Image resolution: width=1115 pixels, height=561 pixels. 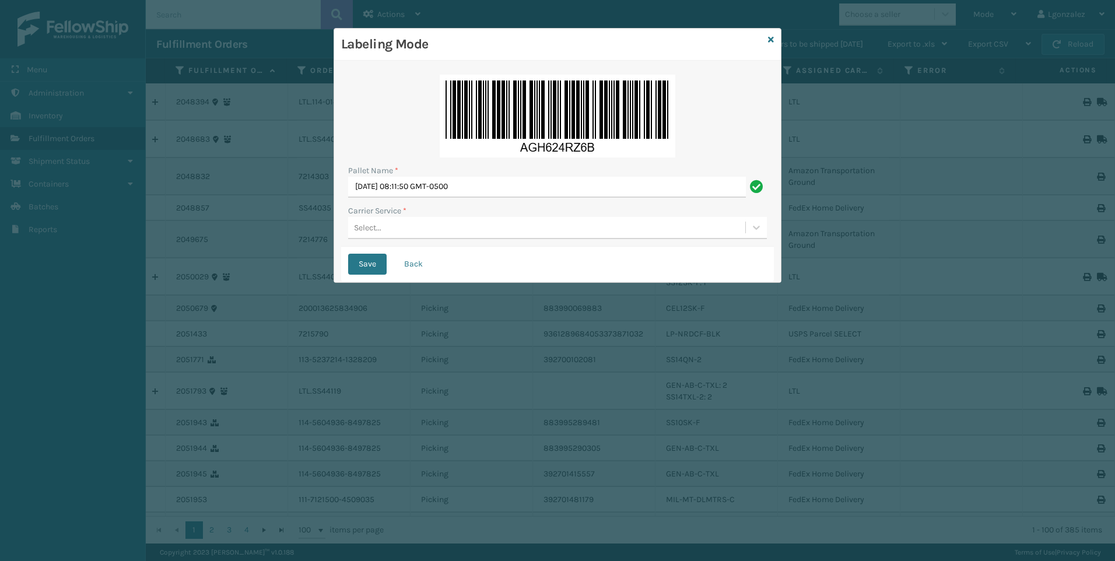 What do you see at coordinates (373, 170) in the screenshot?
I see `label: Pallet Name` at bounding box center [373, 170].